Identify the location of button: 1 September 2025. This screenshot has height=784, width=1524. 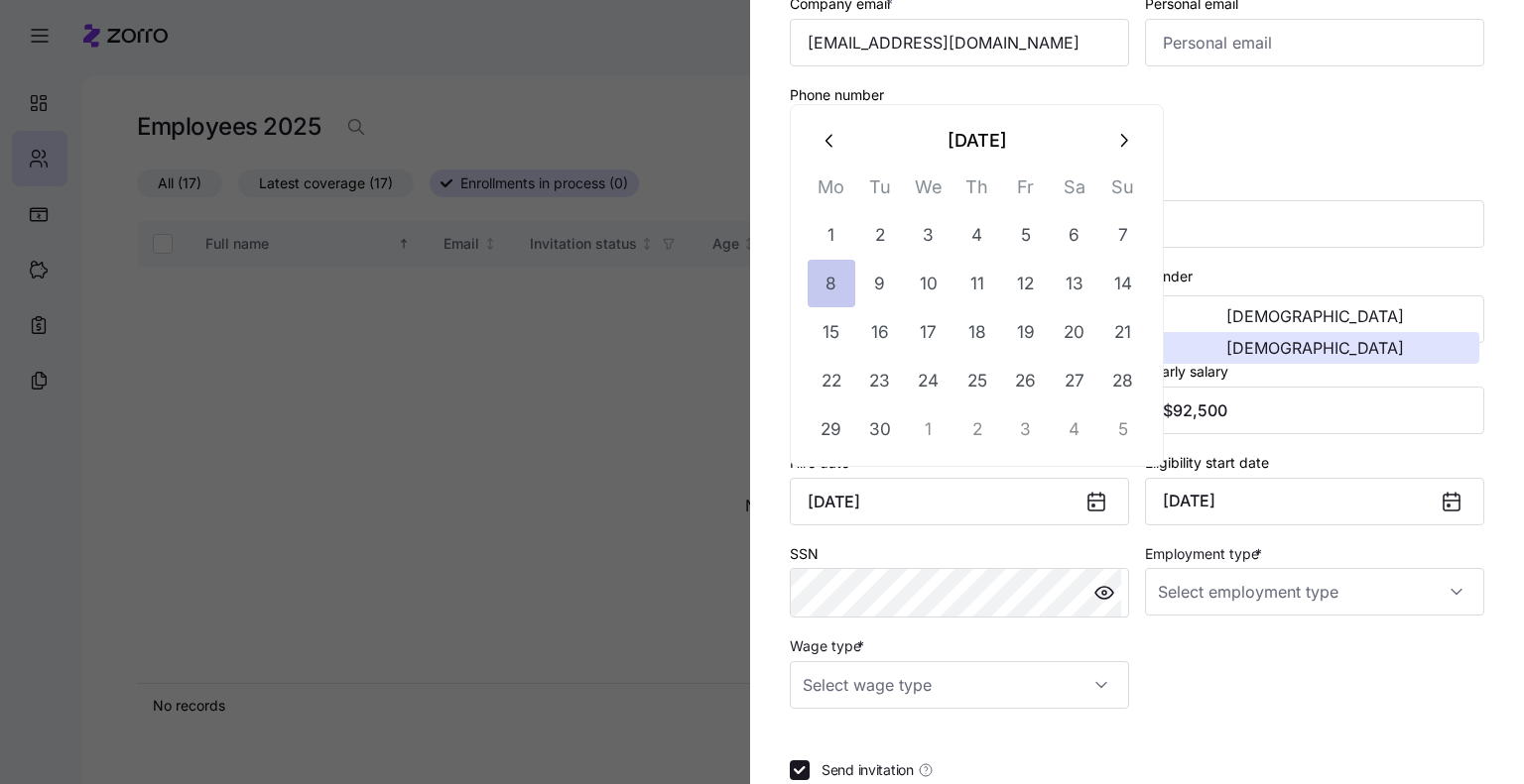
(831, 235).